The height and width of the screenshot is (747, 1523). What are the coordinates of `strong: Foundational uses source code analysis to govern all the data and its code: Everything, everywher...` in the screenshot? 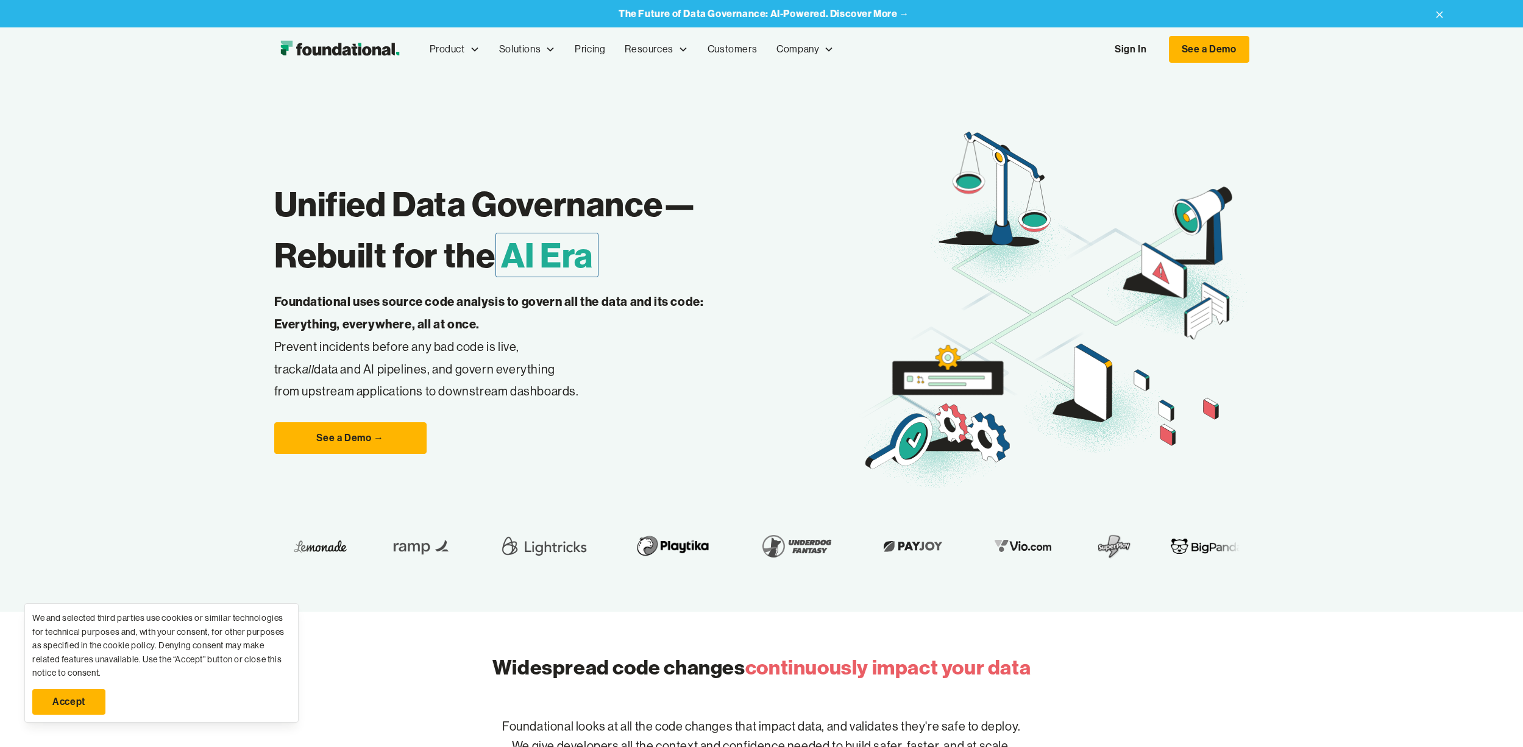 It's located at (489, 313).